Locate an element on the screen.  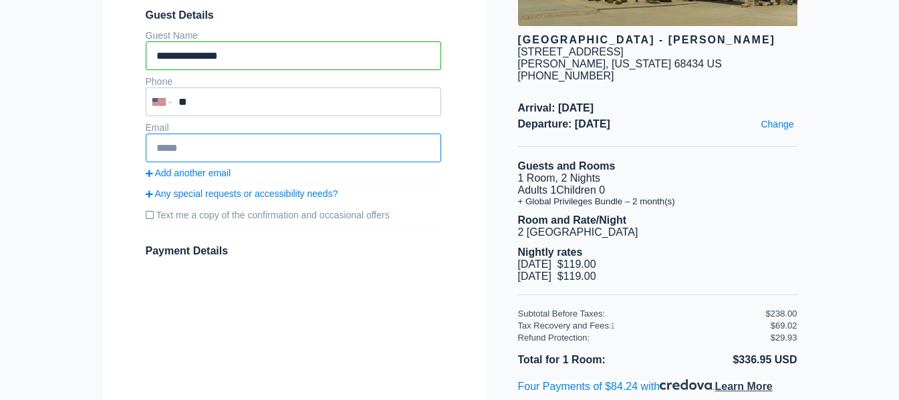
label: Phone is located at coordinates (159, 82).